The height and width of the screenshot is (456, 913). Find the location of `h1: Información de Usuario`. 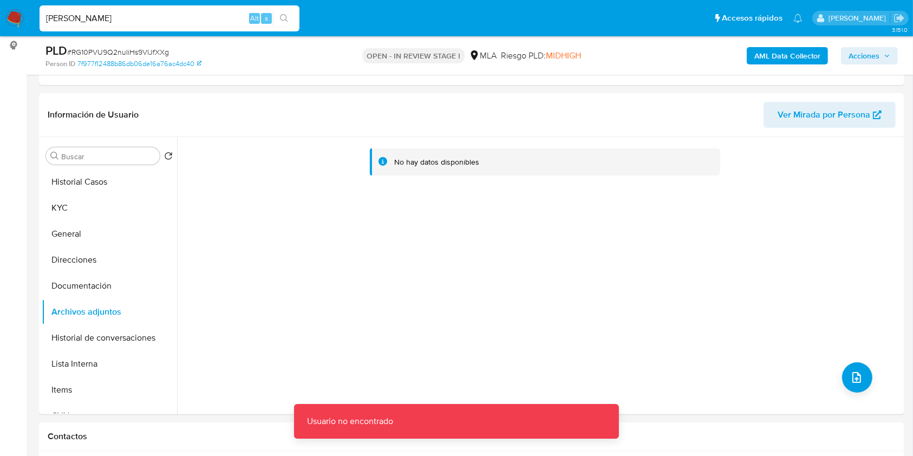

h1: Información de Usuario is located at coordinates (93, 115).